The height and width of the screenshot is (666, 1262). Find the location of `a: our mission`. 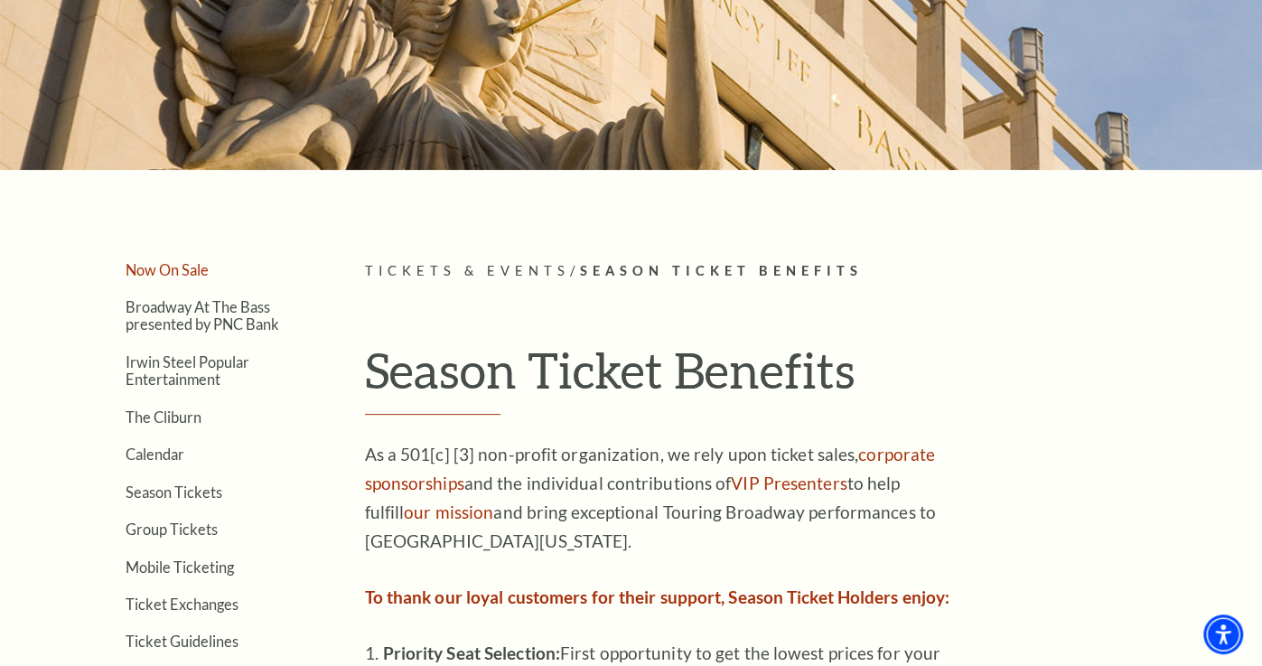

a: our mission is located at coordinates (448, 511).